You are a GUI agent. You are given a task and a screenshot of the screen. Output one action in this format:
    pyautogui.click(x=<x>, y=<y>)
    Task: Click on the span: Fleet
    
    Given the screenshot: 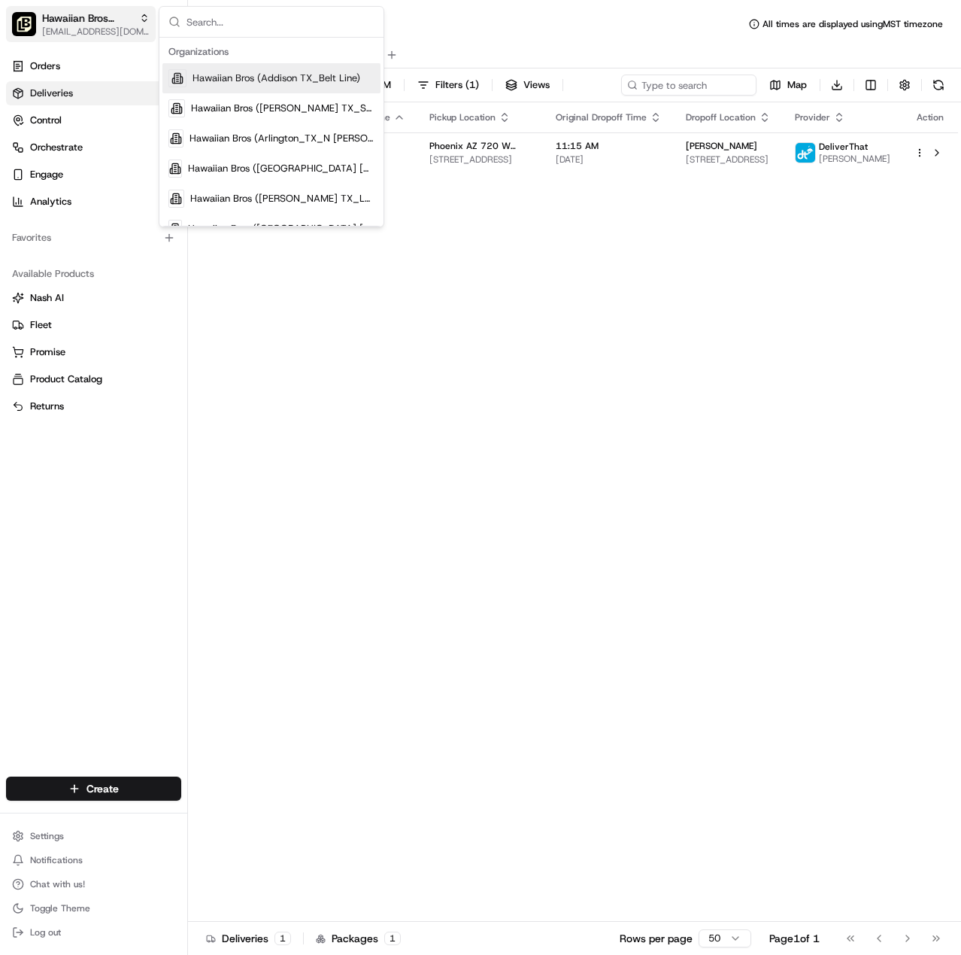 What is the action you would take?
    pyautogui.click(x=41, y=325)
    